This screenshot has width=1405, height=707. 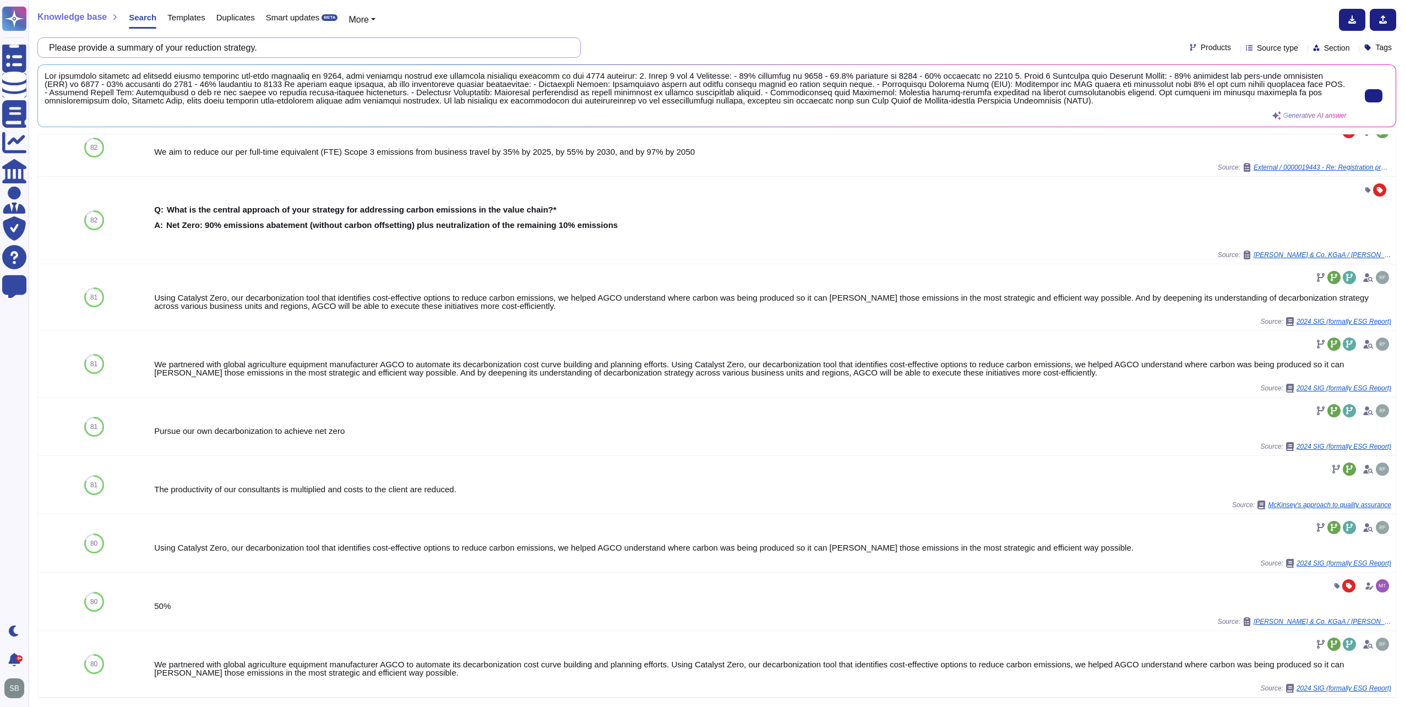 What do you see at coordinates (159, 225) in the screenshot?
I see `b: A:` at bounding box center [159, 225].